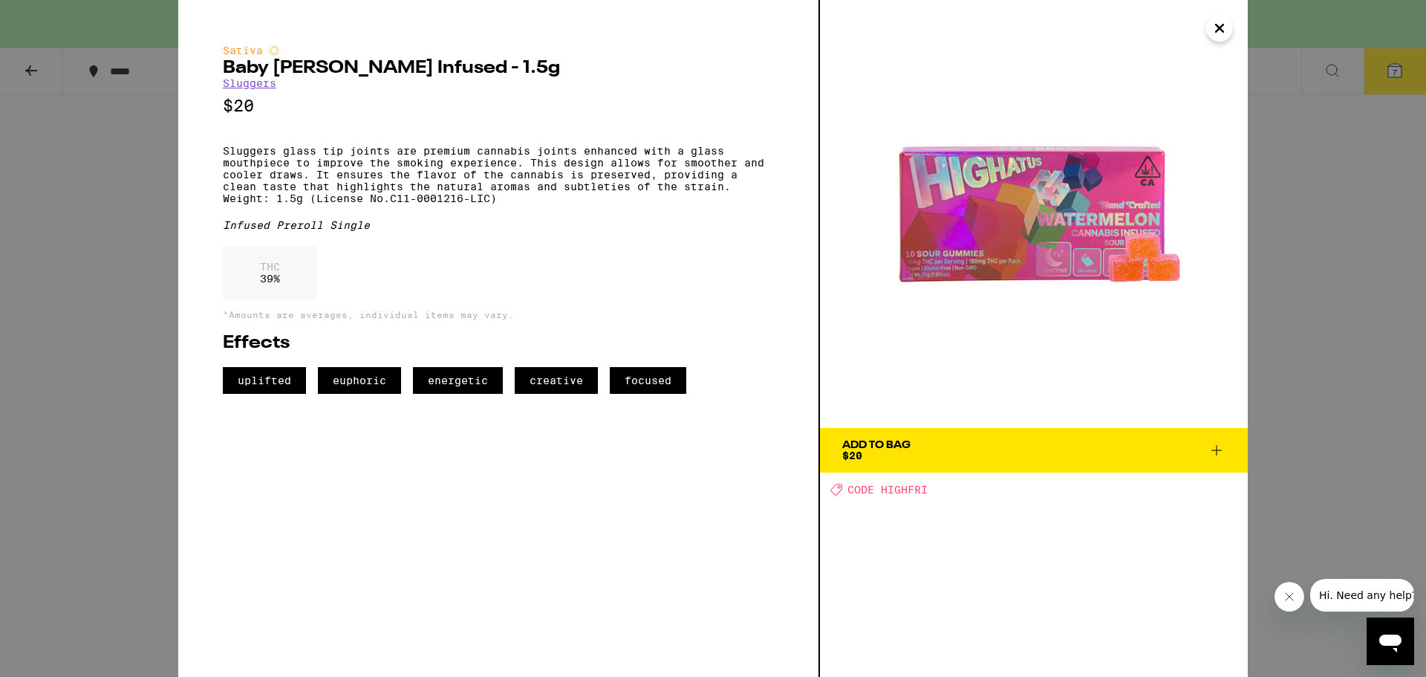  I want to click on span: uplifted, so click(264, 380).